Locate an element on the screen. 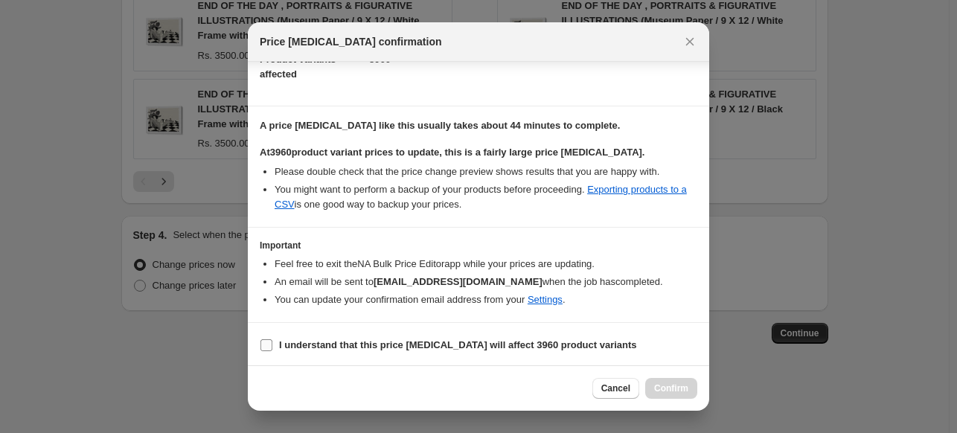  li: You can update your confirmation email address from your . is located at coordinates (486, 300).